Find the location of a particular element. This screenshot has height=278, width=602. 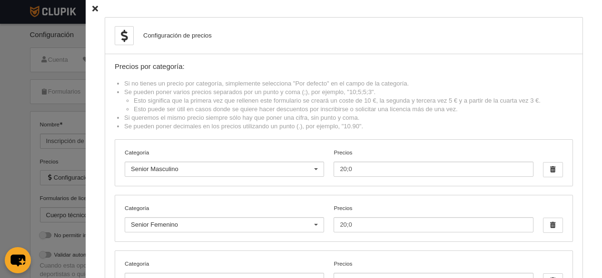

li: Se pueden poner varios precios separados por un punto y coma (;), por ejemplo, "10;5;5;3". is located at coordinates (348, 101).